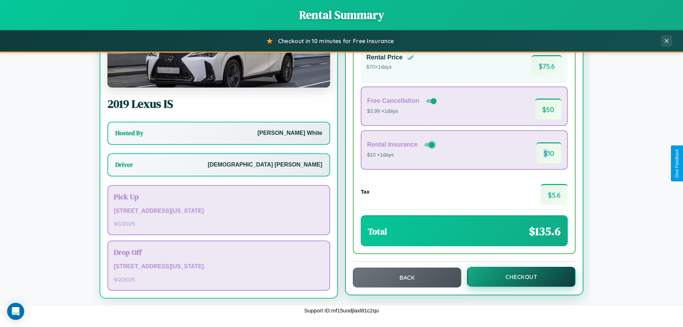  What do you see at coordinates (219, 252) in the screenshot?
I see `h3: Drop Off` at bounding box center [219, 252].